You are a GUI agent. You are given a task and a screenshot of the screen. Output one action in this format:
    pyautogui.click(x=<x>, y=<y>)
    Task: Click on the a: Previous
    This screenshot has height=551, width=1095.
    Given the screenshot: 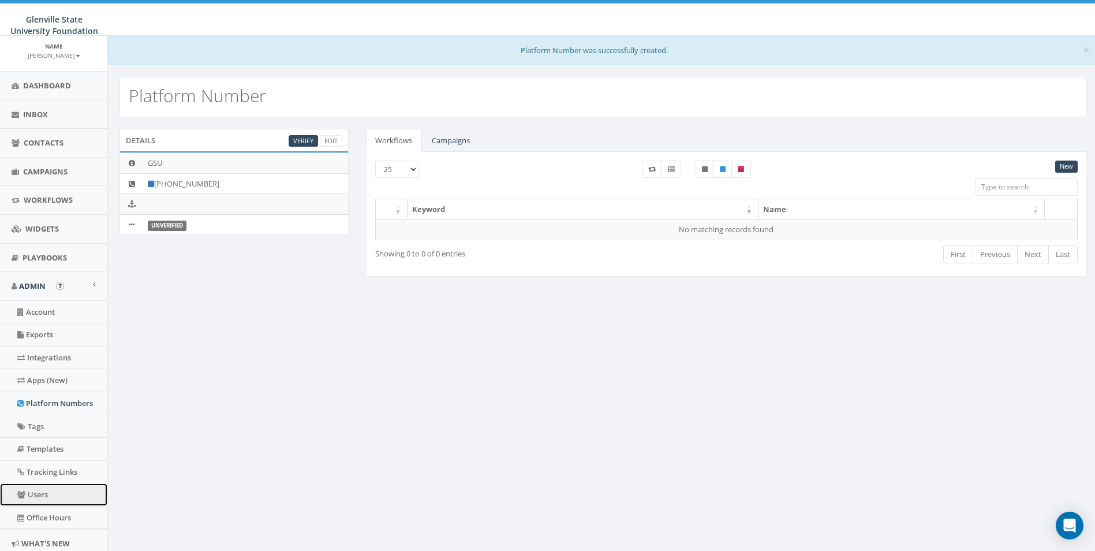 What is the action you would take?
    pyautogui.click(x=995, y=254)
    